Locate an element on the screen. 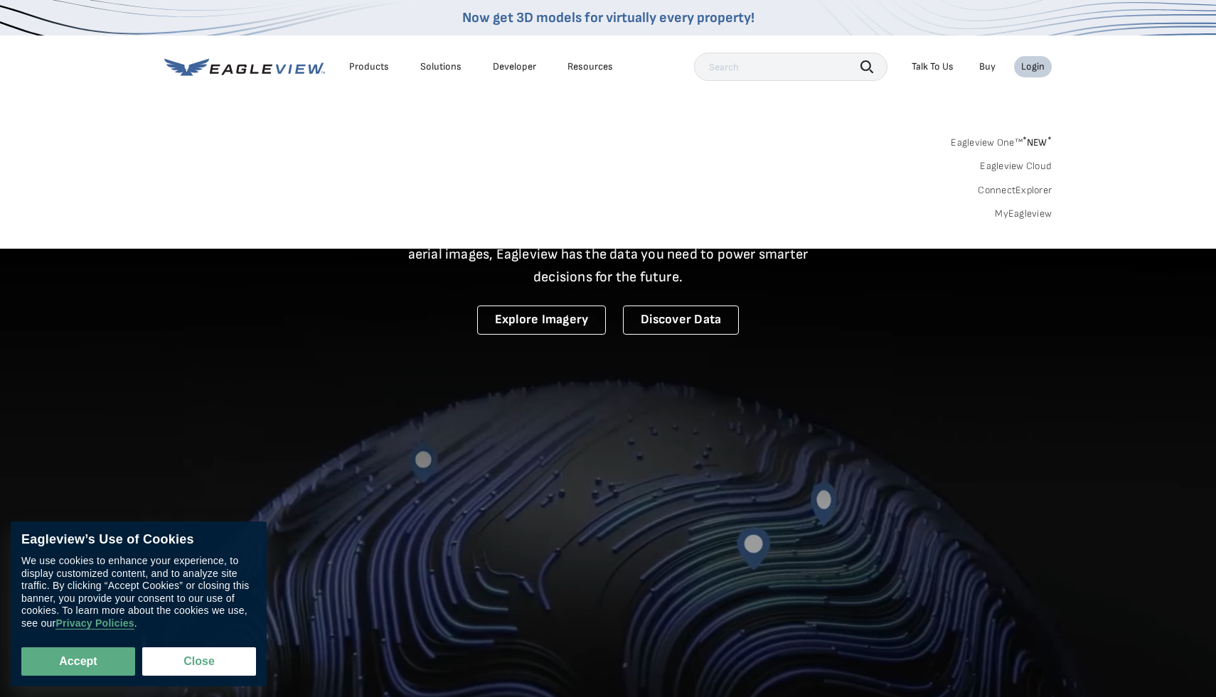 This screenshot has height=697, width=1216. a: MyEagleview is located at coordinates (1023, 214).